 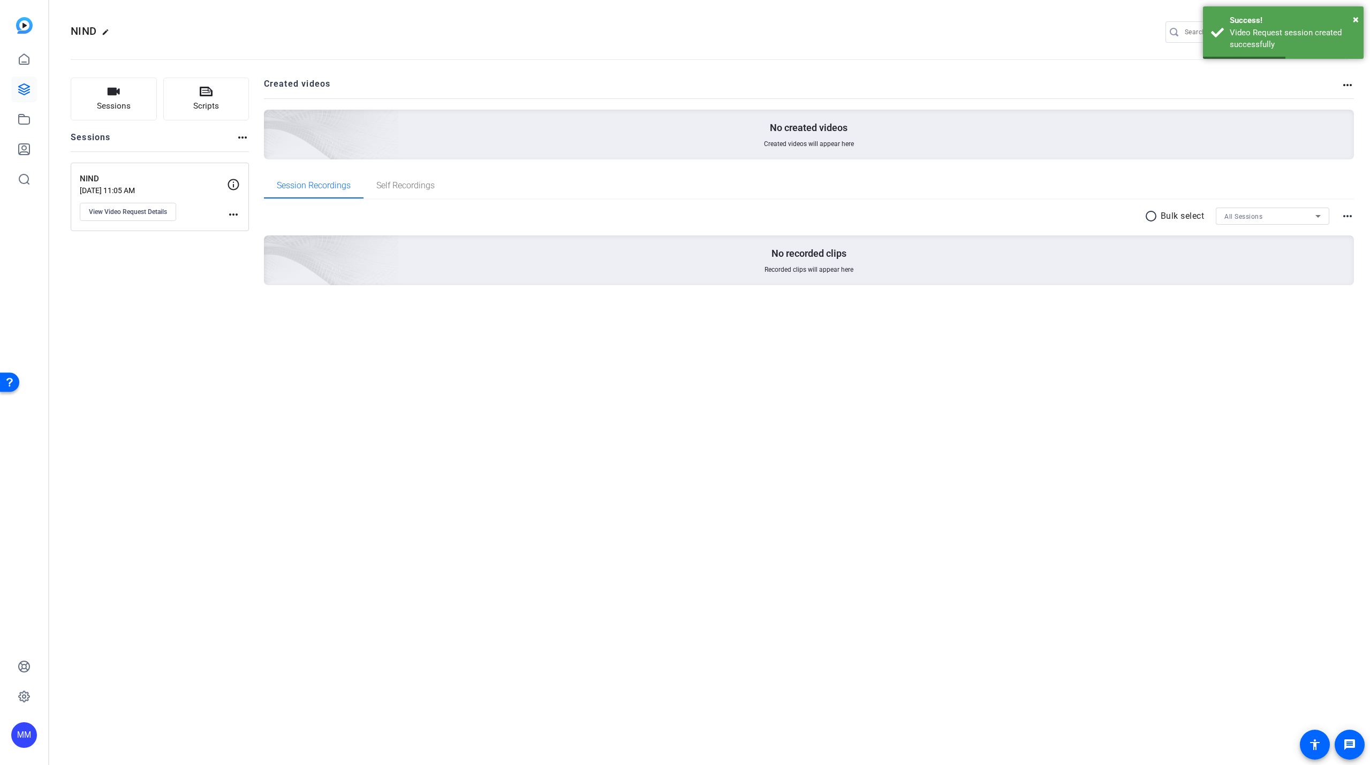 What do you see at coordinates (314, 186) in the screenshot?
I see `span: Session Recordings` at bounding box center [314, 186].